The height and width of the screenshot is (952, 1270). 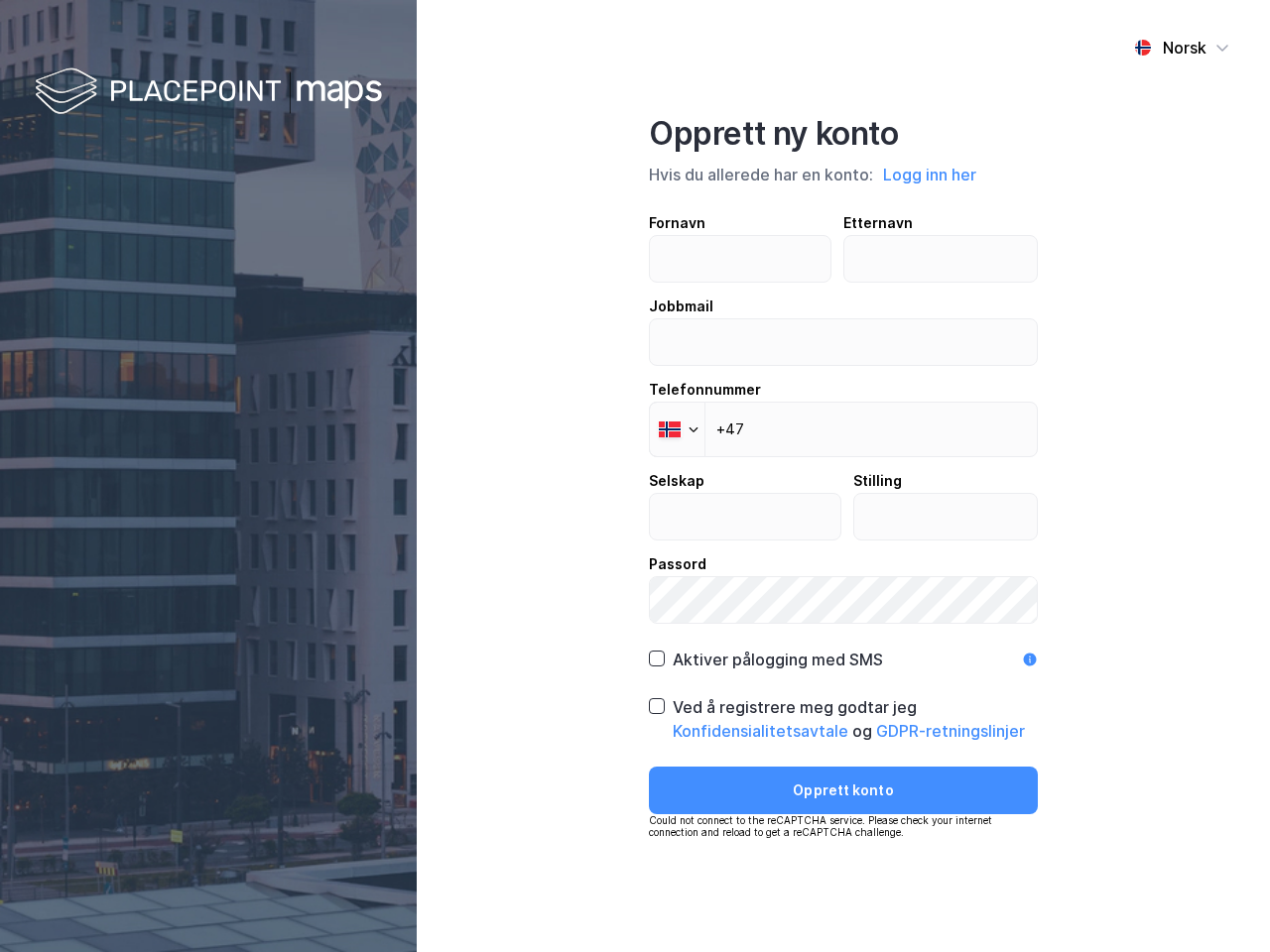 What do you see at coordinates (676, 429) in the screenshot?
I see `div: Norway: + 47` at bounding box center [676, 429].